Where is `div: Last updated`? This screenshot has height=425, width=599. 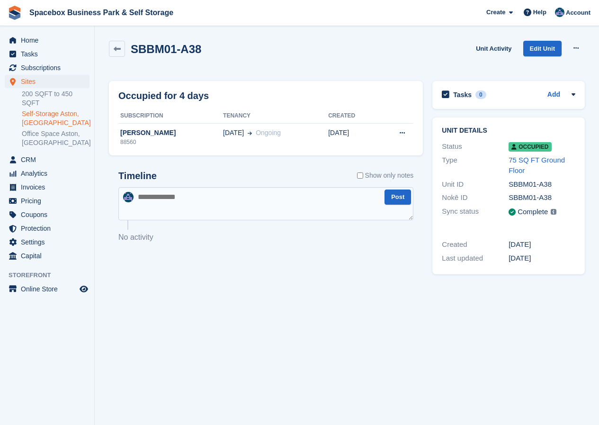
div: Last updated is located at coordinates (475, 258).